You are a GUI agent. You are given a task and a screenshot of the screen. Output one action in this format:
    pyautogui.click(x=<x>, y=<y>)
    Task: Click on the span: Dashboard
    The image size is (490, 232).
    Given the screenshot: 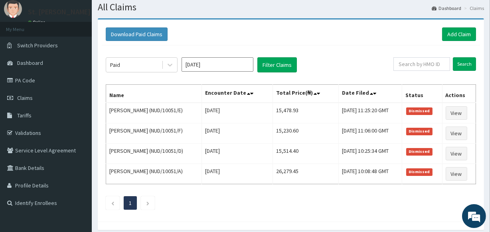 What is the action you would take?
    pyautogui.click(x=30, y=63)
    